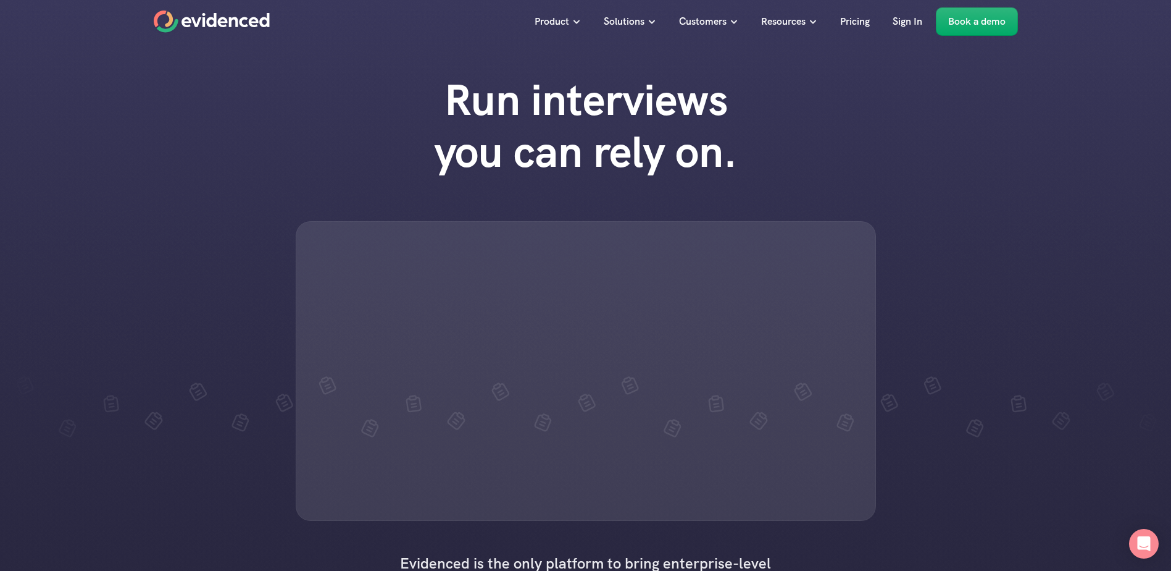  I want to click on p: Pricing, so click(855, 22).